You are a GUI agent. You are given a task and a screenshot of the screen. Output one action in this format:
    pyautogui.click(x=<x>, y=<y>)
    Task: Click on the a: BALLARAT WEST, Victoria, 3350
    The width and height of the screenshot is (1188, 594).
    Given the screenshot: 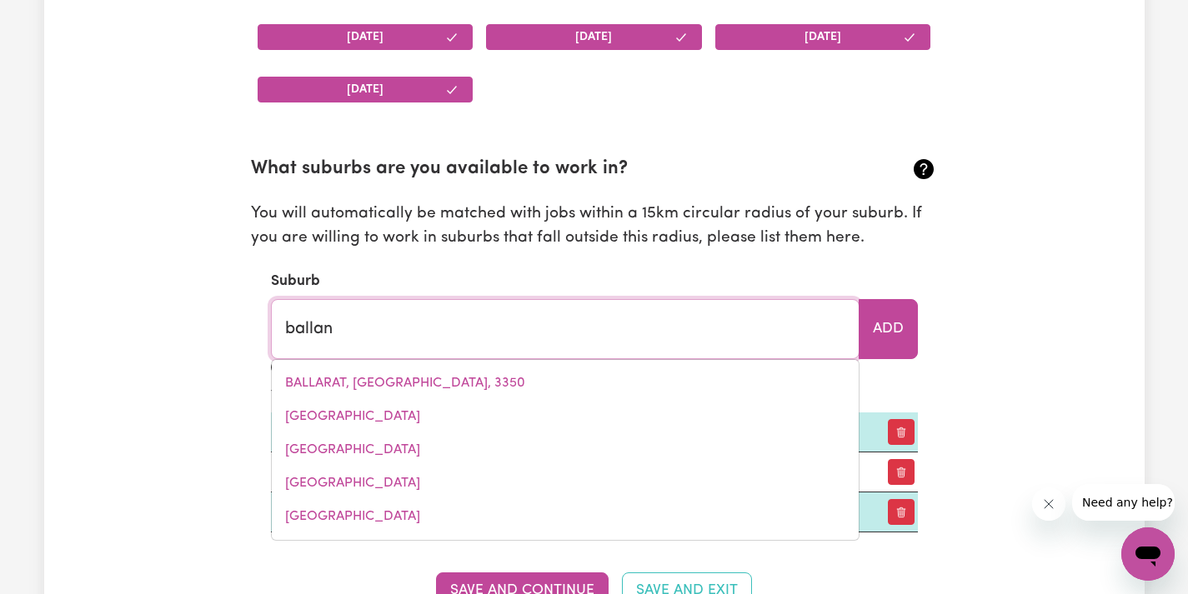 What is the action you would take?
    pyautogui.click(x=565, y=517)
    